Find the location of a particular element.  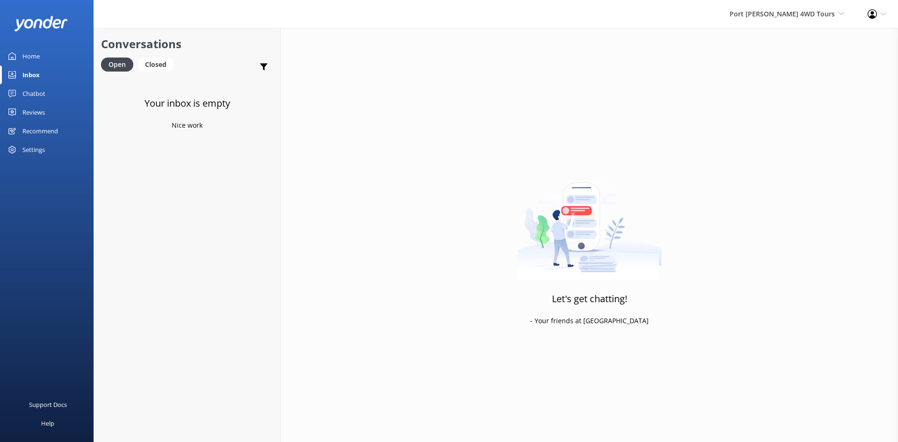

div: Closed is located at coordinates (156, 65).